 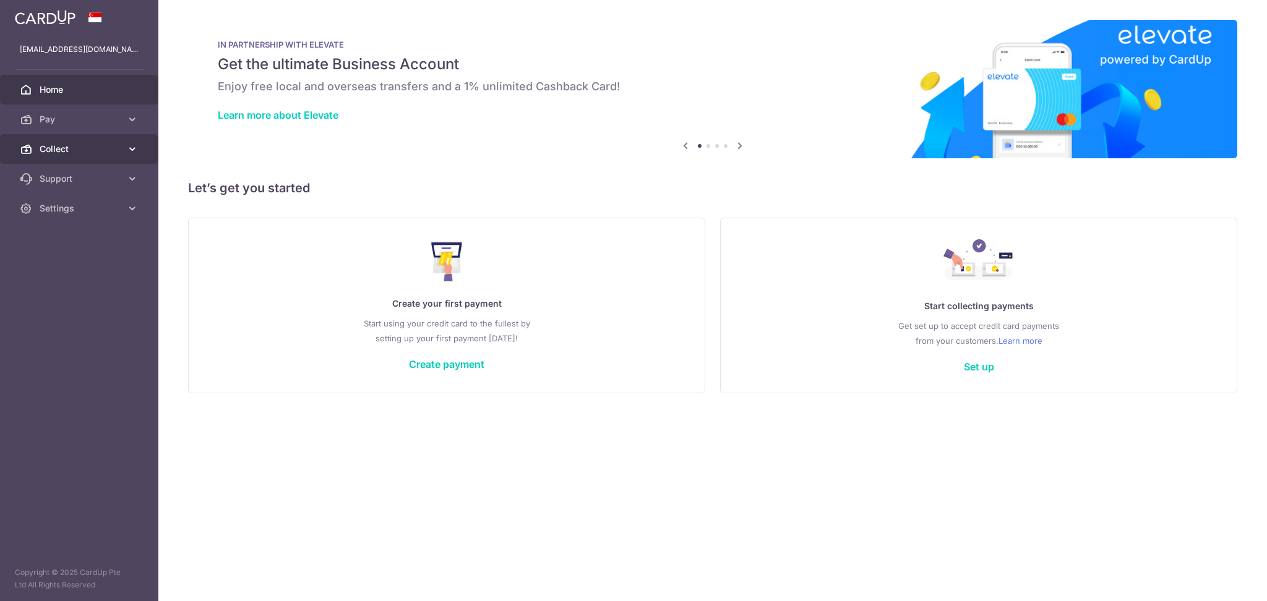 What do you see at coordinates (713, 64) in the screenshot?
I see `h5: Get the ultimate Business Account` at bounding box center [713, 64].